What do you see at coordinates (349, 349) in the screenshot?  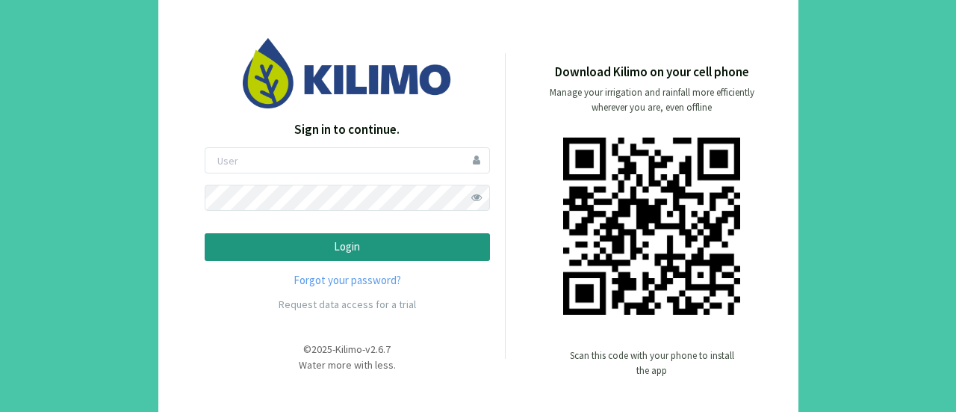 I see `span: Kilimo` at bounding box center [349, 349].